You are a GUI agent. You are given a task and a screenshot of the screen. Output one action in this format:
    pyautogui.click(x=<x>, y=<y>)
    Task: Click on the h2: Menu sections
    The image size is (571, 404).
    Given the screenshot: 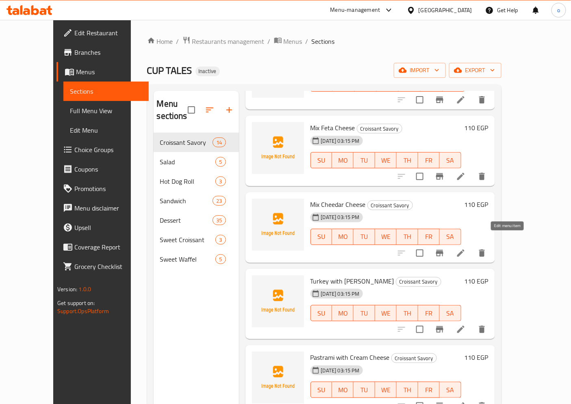 What is the action you would take?
    pyautogui.click(x=172, y=110)
    